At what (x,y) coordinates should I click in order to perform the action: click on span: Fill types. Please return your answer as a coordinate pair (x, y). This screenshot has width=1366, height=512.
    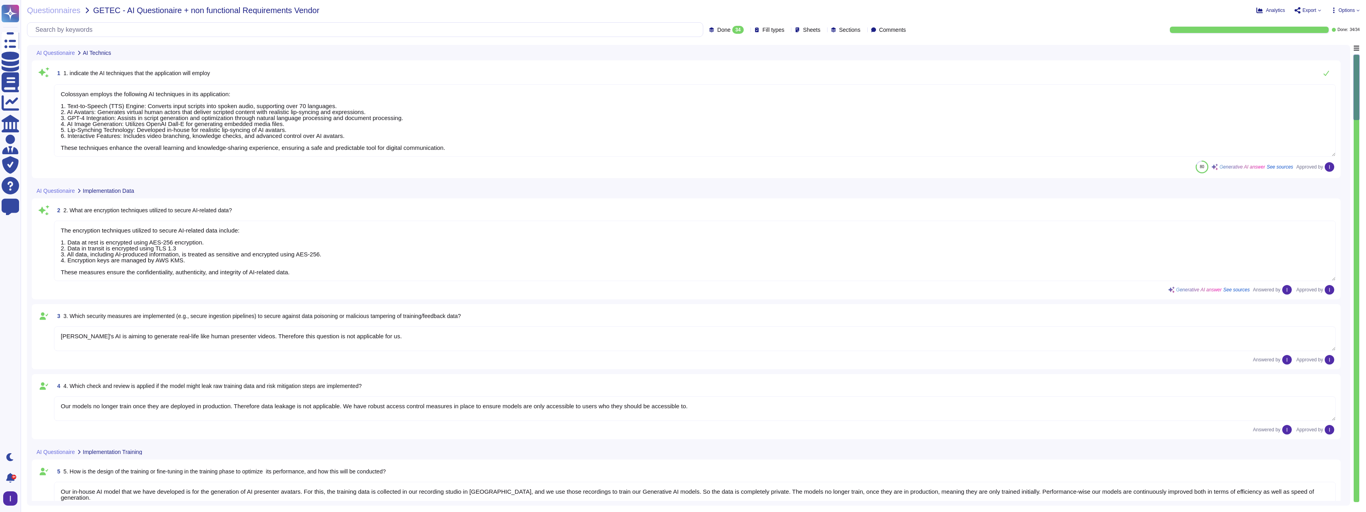
    Looking at the image, I should click on (773, 30).